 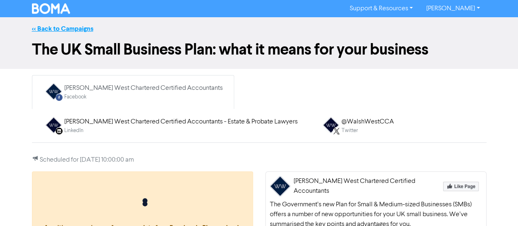 I want to click on div: LinkedIn, so click(x=181, y=130).